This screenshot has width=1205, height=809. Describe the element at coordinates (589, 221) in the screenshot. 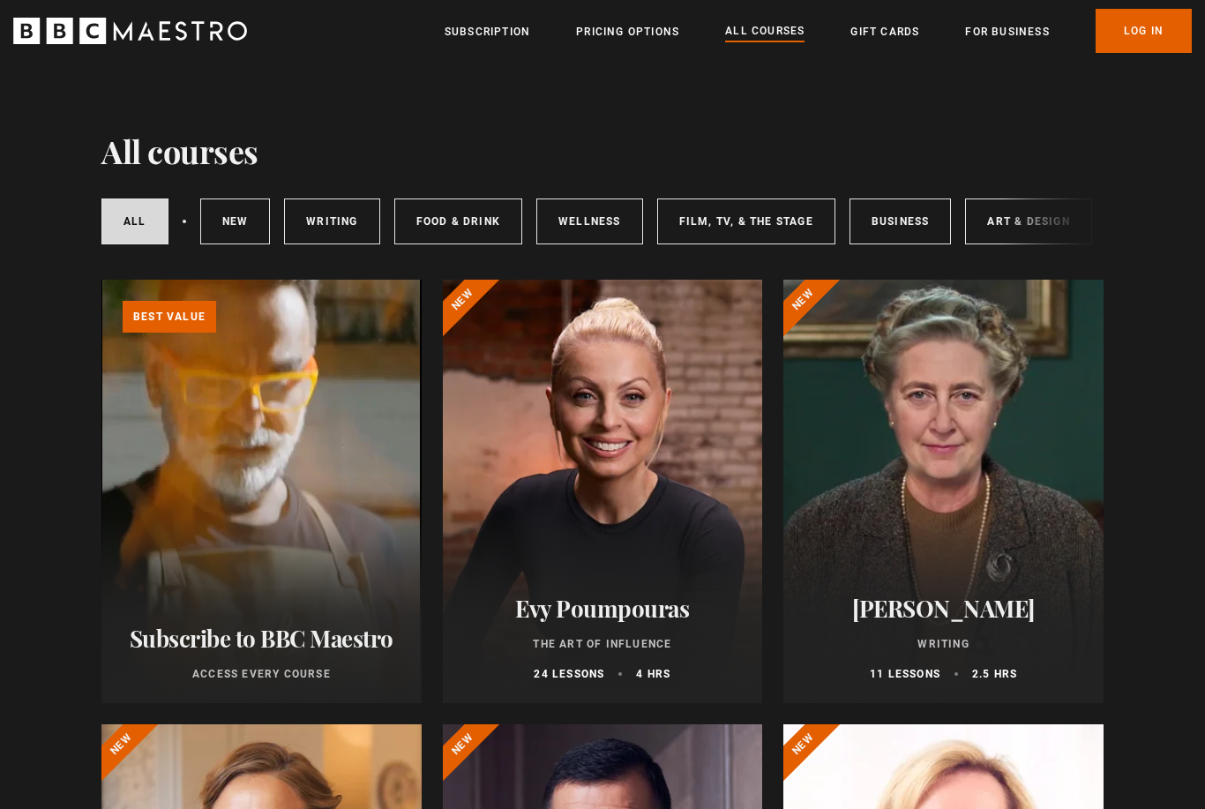

I see `a: Wellness` at that location.